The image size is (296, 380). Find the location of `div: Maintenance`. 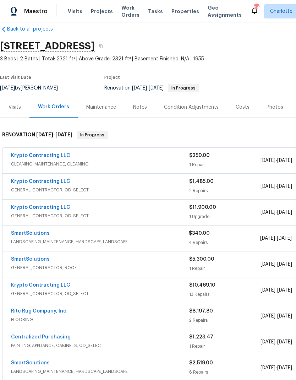

div: Maintenance is located at coordinates (101, 107).